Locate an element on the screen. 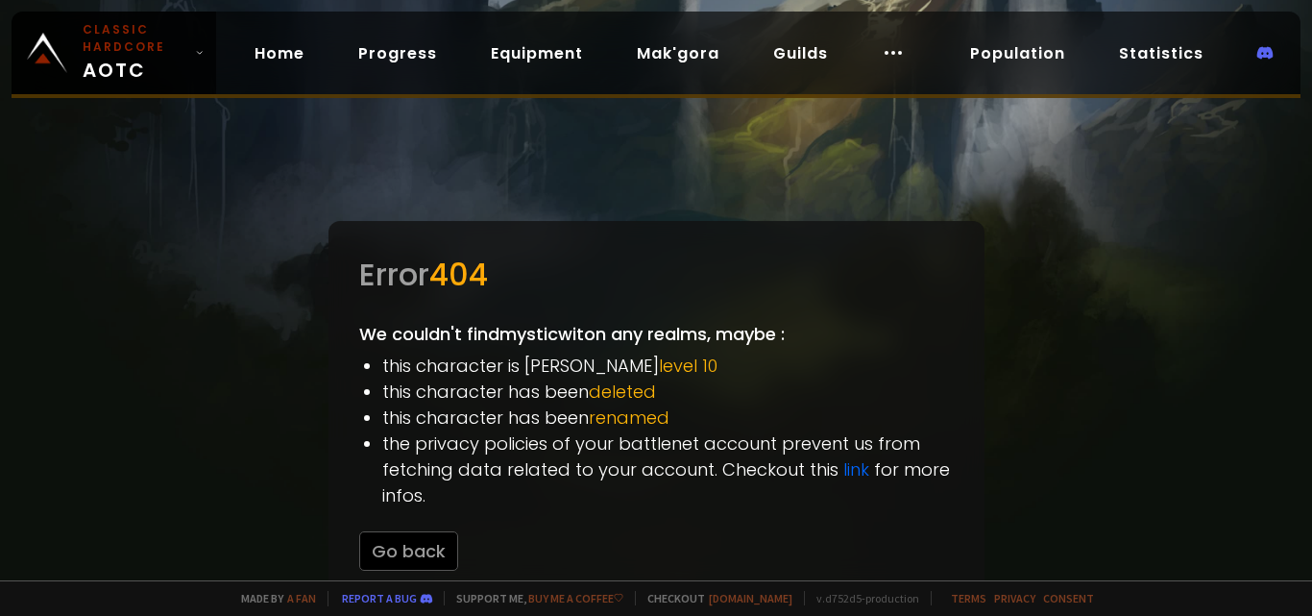 Image resolution: width=1312 pixels, height=616 pixels. a: link is located at coordinates (856, 469).